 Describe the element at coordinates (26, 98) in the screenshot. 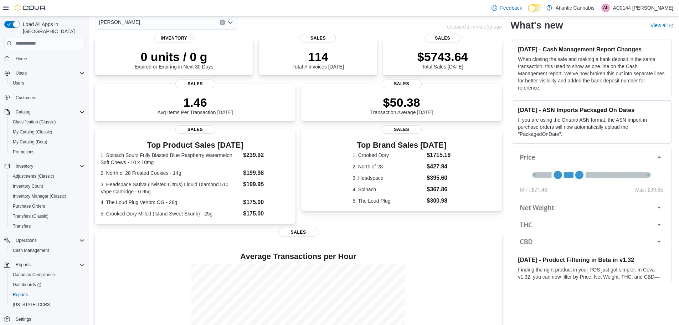

I see `a: Customers` at that location.